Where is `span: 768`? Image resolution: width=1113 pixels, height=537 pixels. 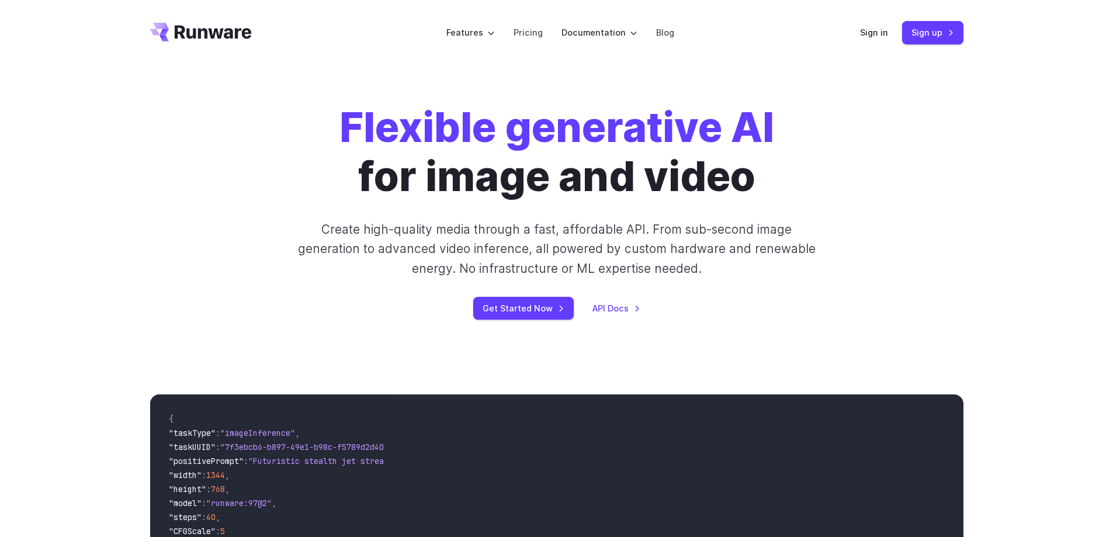 span: 768 is located at coordinates (218, 489).